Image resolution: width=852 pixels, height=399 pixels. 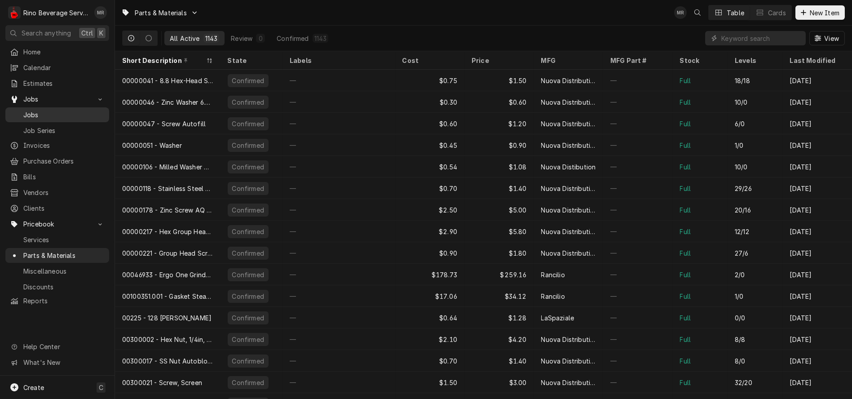 What do you see at coordinates (168, 274) in the screenshot?
I see `div: 00046933 - Ergo One Grinder Burrs w/ Screws` at bounding box center [168, 274].